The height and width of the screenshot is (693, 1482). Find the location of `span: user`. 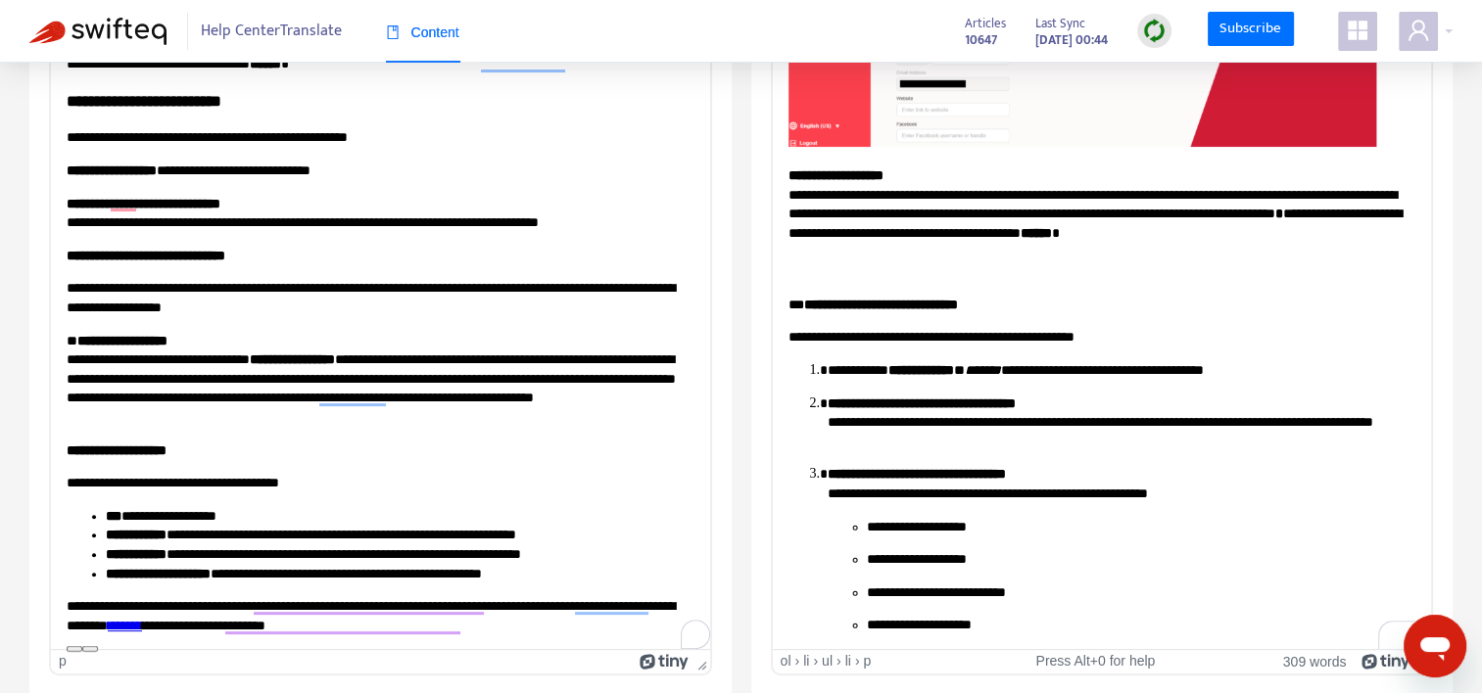

span: user is located at coordinates (1418, 30).